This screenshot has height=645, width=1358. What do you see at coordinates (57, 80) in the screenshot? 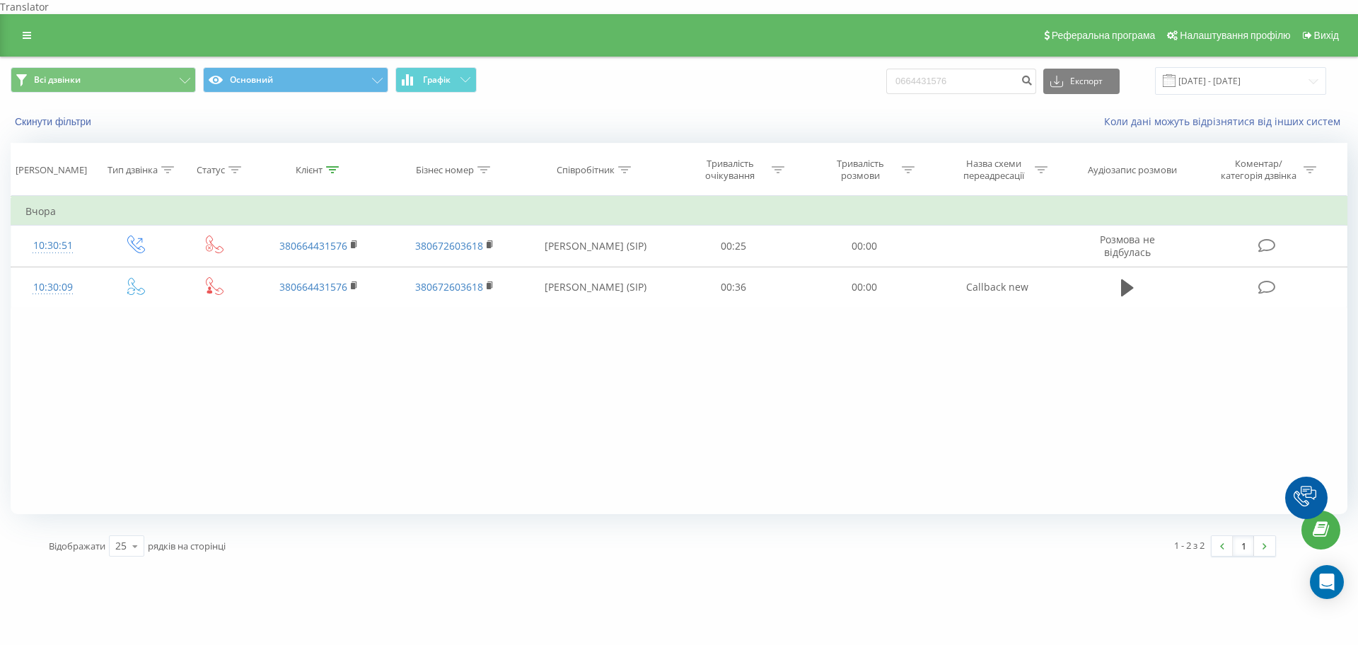
I see `span: Всі дзвінки` at bounding box center [57, 80].